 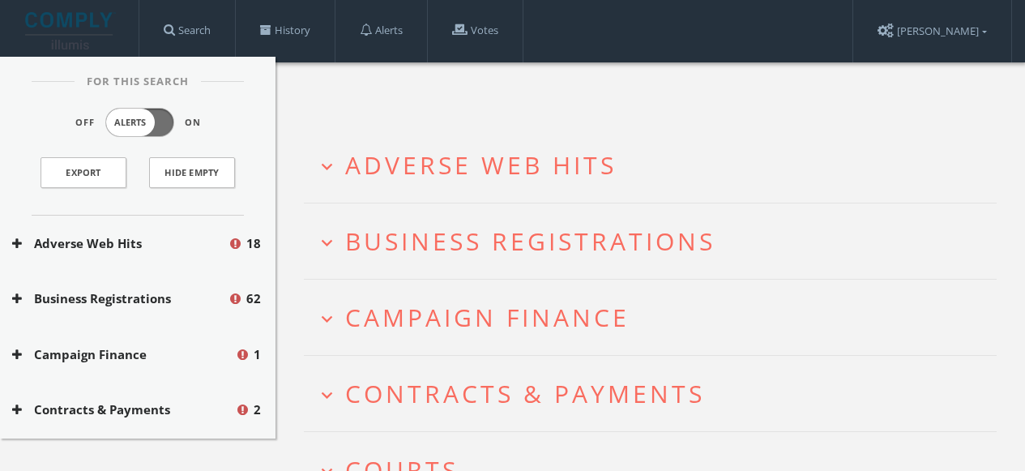 What do you see at coordinates (70, 31) in the screenshot?
I see `img: illumis` at bounding box center [70, 31].